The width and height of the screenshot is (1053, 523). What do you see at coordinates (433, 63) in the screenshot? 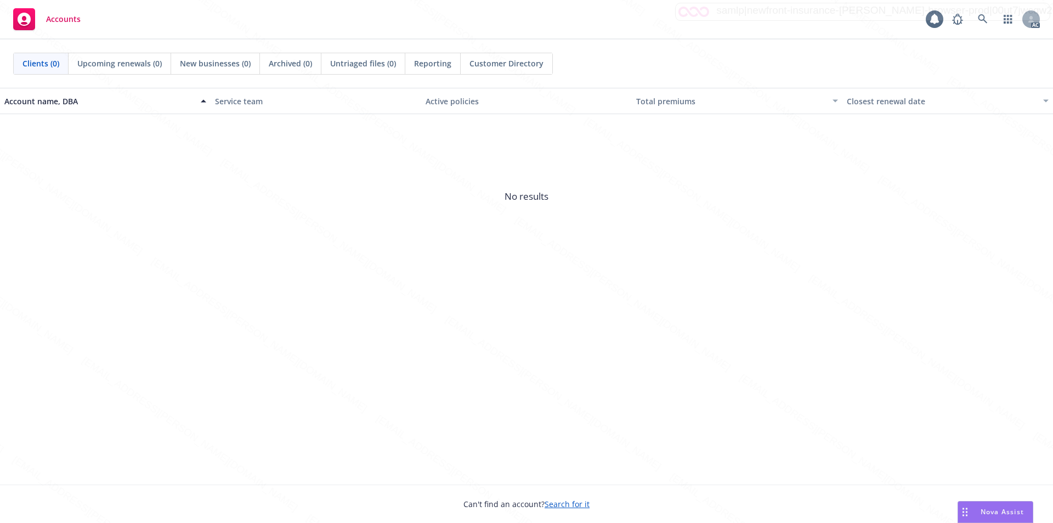
I see `span: Reporting` at bounding box center [433, 63].